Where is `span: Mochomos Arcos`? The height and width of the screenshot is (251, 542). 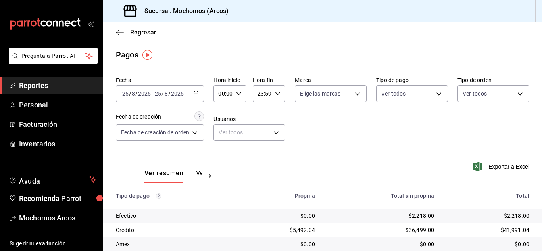 span: Mochomos Arcos is located at coordinates (58, 218).